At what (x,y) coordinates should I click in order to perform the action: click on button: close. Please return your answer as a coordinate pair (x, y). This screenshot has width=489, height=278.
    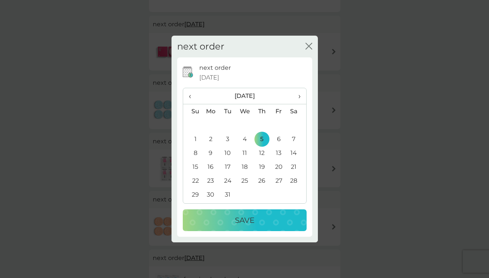
    Looking at the image, I should click on (309, 47).